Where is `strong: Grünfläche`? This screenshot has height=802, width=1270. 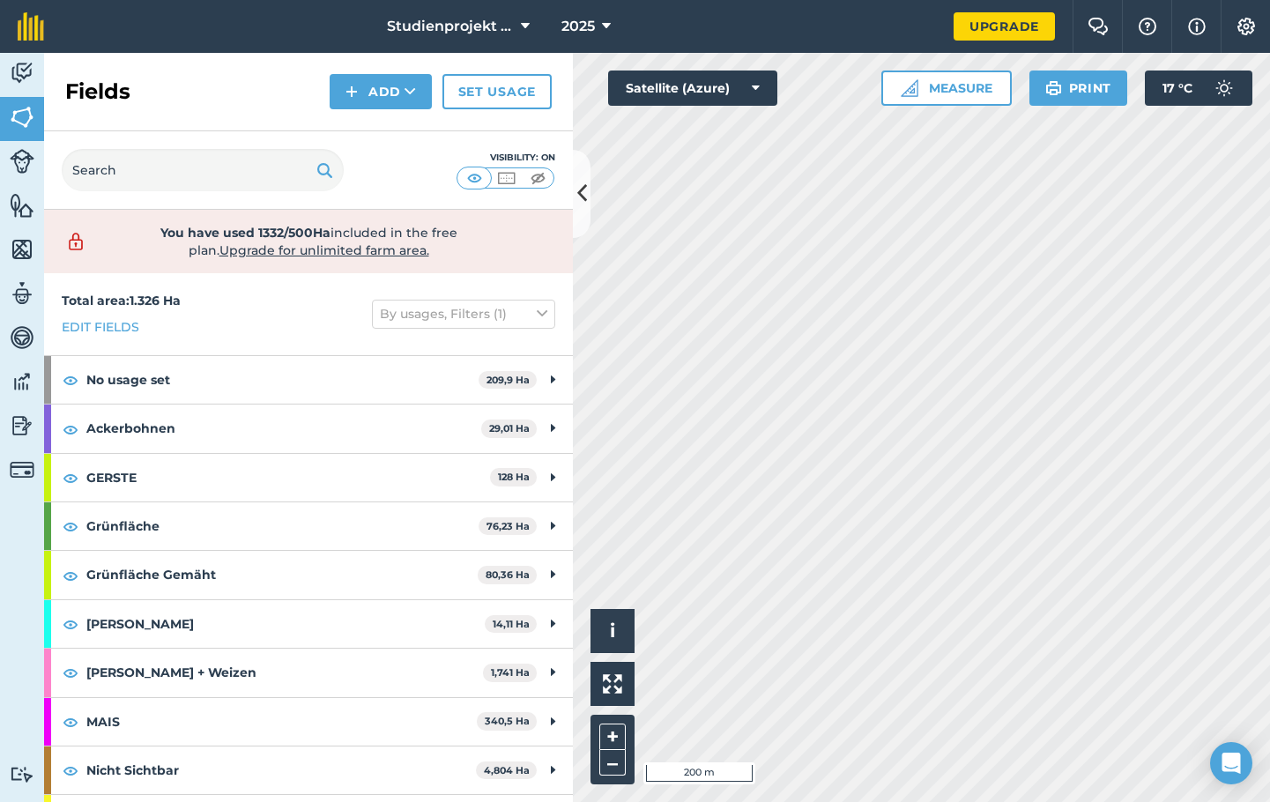
strong: Grünfläche is located at coordinates (282, 526).